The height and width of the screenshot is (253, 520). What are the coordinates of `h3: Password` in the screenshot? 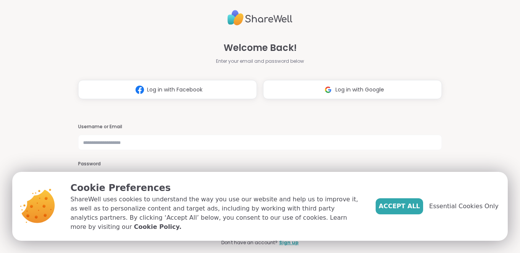 It's located at (260, 164).